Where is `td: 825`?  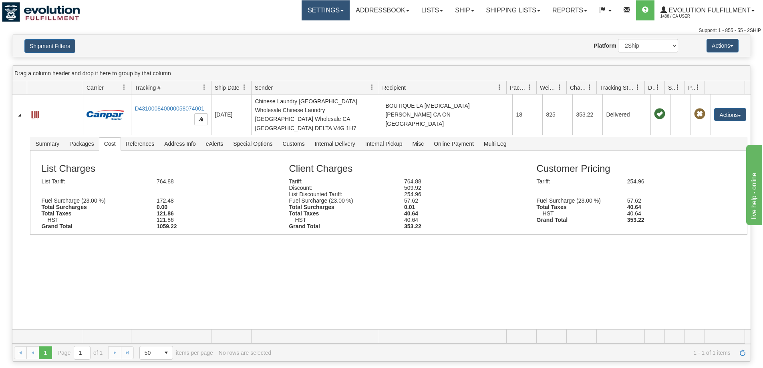
td: 825 is located at coordinates (557, 114).